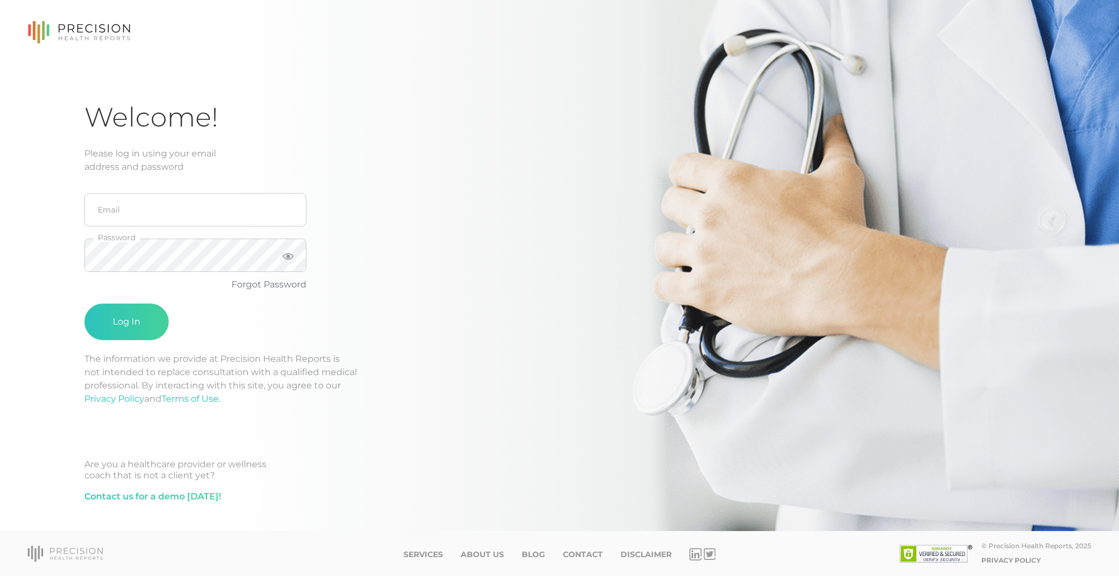  I want to click on h1: Welcome!, so click(560, 117).